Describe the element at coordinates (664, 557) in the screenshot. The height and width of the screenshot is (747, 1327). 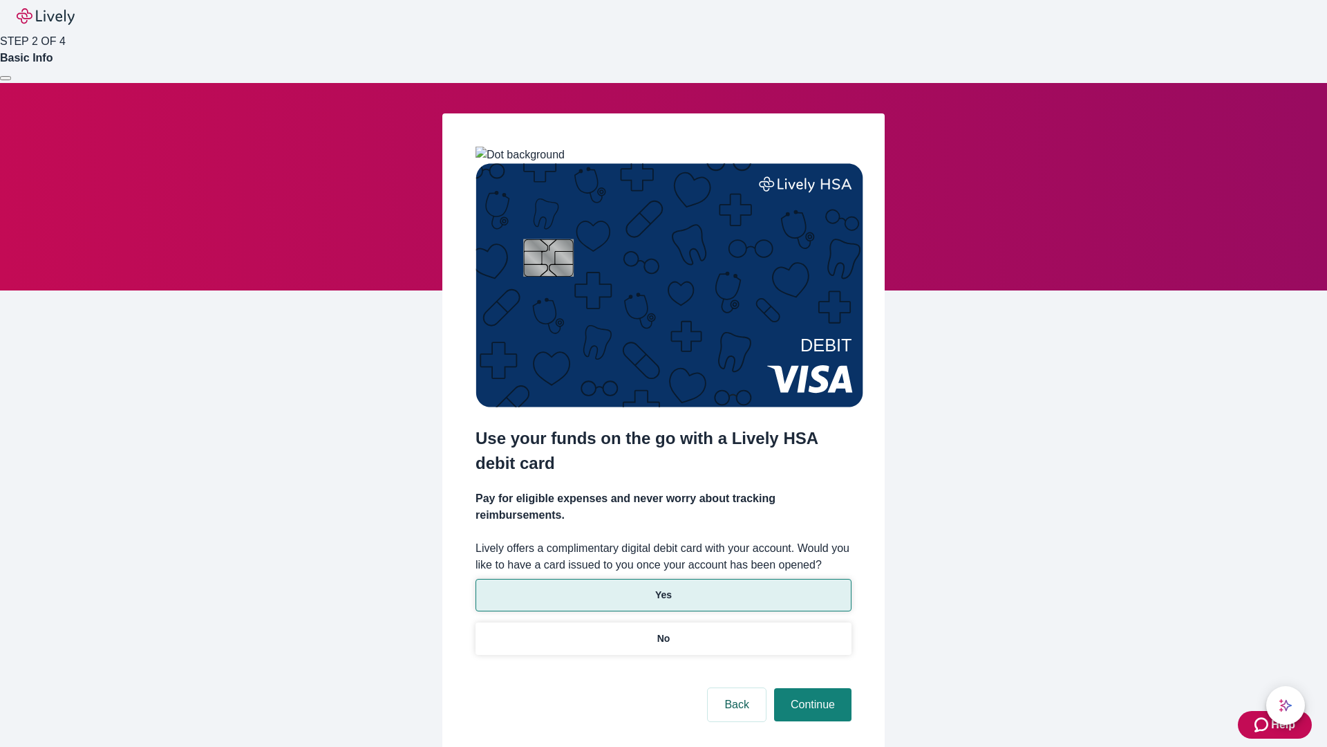
I see `label: Lively offers a complimentary digital debit card with your account. Would you like to have a card...` at that location.